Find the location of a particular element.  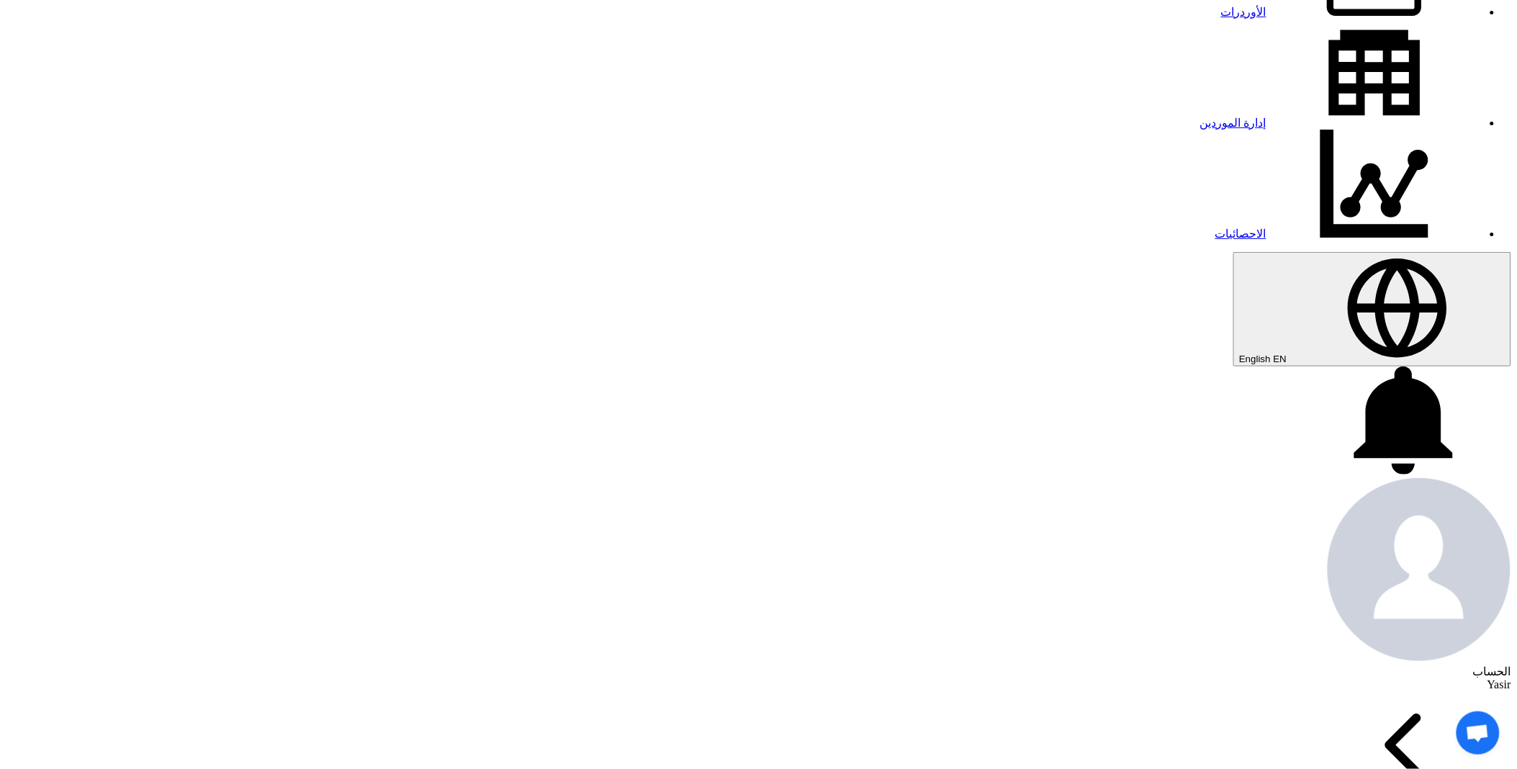

span: EN is located at coordinates (1280, 358).